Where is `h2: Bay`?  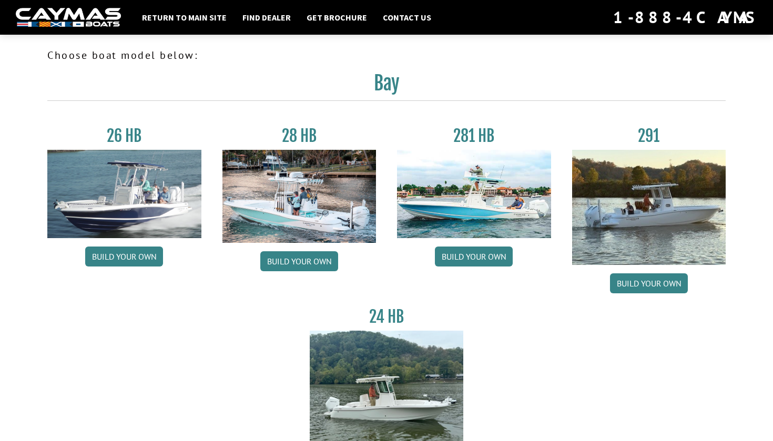
h2: Bay is located at coordinates (387, 86).